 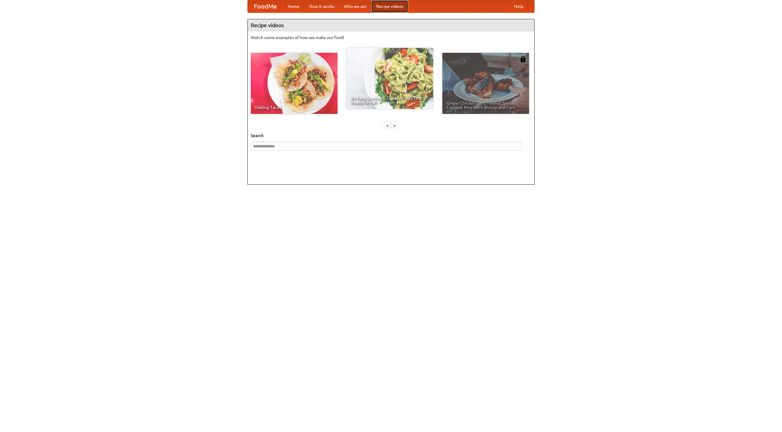 What do you see at coordinates (390, 79) in the screenshot?
I see `a: An Easy, Summery Tomato Pasta That's Ready for Fall` at bounding box center [390, 79].